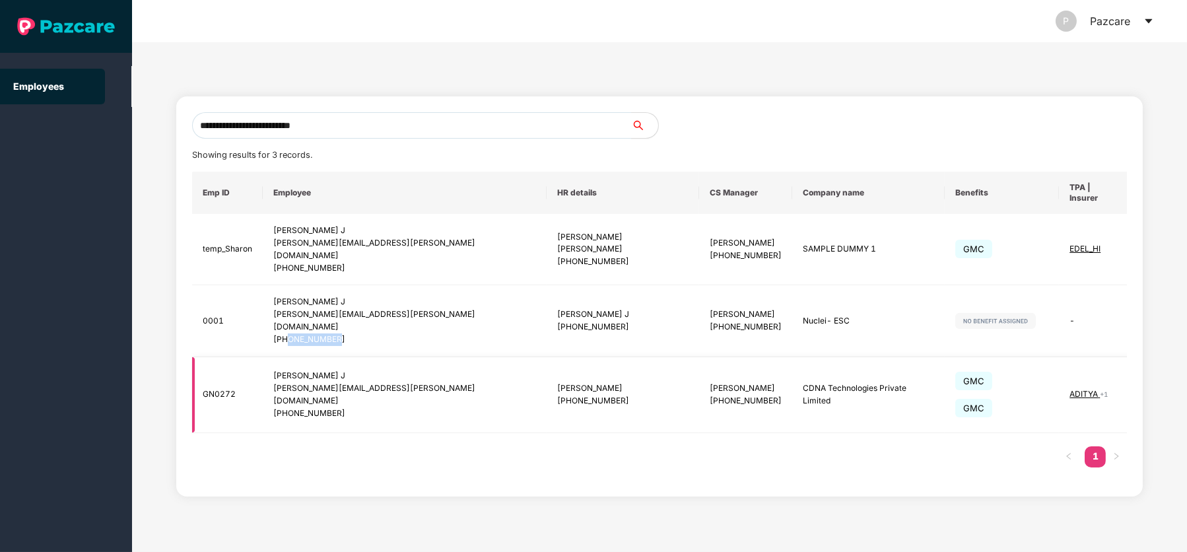 The width and height of the screenshot is (1187, 552). I want to click on span: EDEL_HI, so click(1085, 248).